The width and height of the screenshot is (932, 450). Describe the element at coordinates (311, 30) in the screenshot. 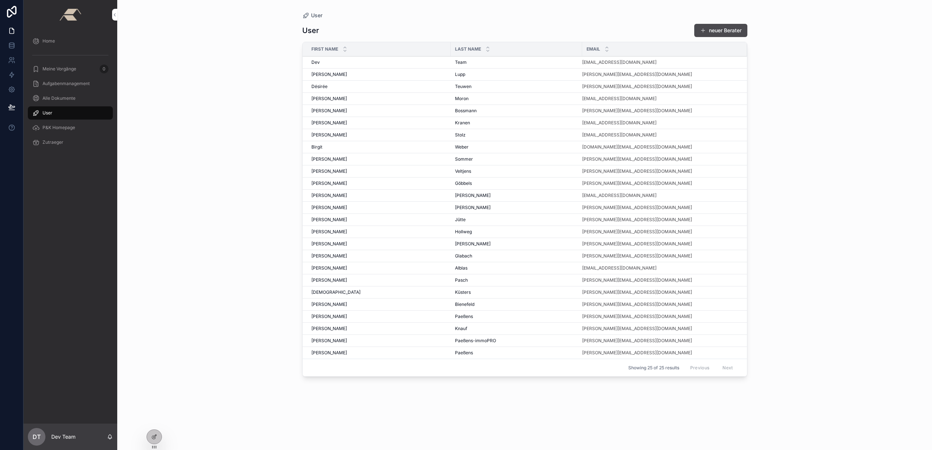

I see `h1: User` at that location.